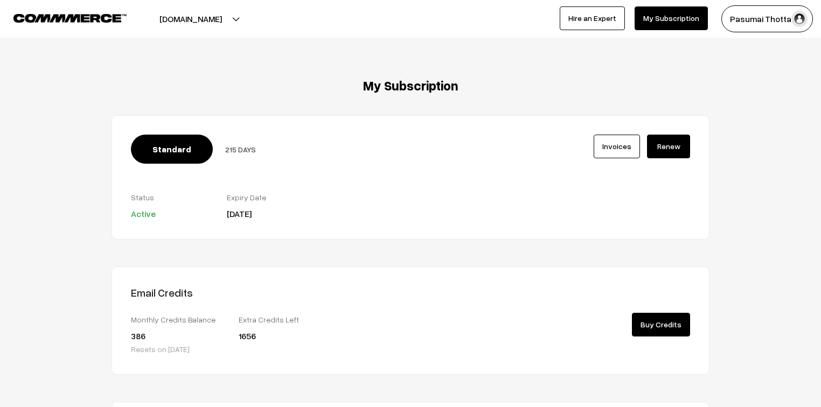 This screenshot has height=407, width=821. Describe the element at coordinates (171, 197) in the screenshot. I see `label: Status` at that location.